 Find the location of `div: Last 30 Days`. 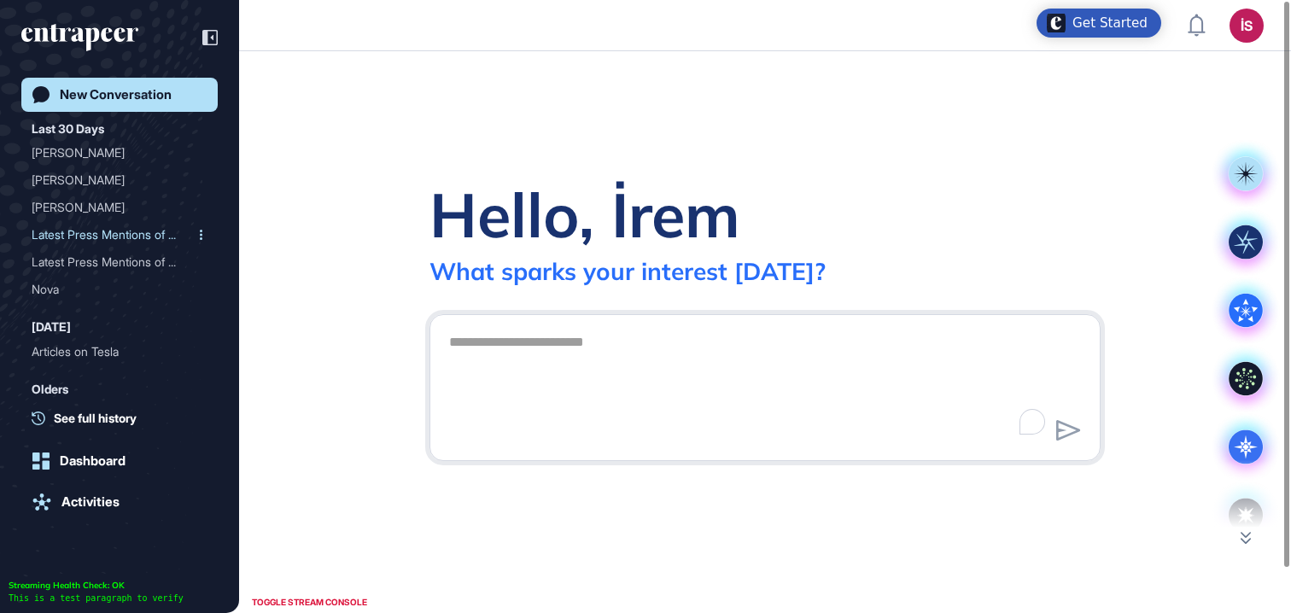

div: Last 30 Days is located at coordinates (67, 129).